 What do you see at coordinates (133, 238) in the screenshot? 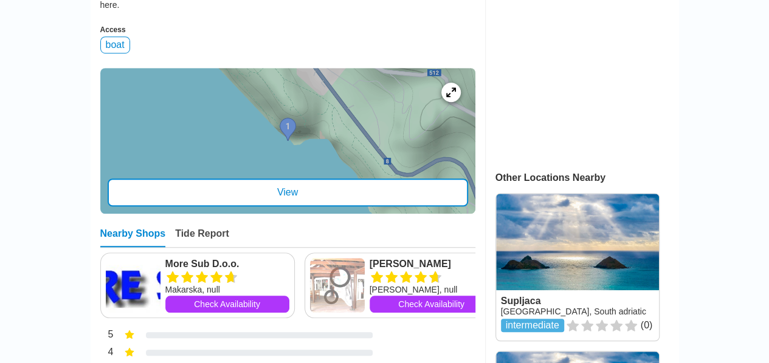
I see `div: Nearby Shops` at bounding box center [133, 238].